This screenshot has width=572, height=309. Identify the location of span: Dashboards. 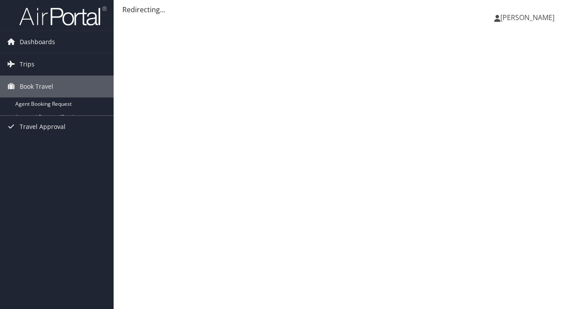
(37, 42).